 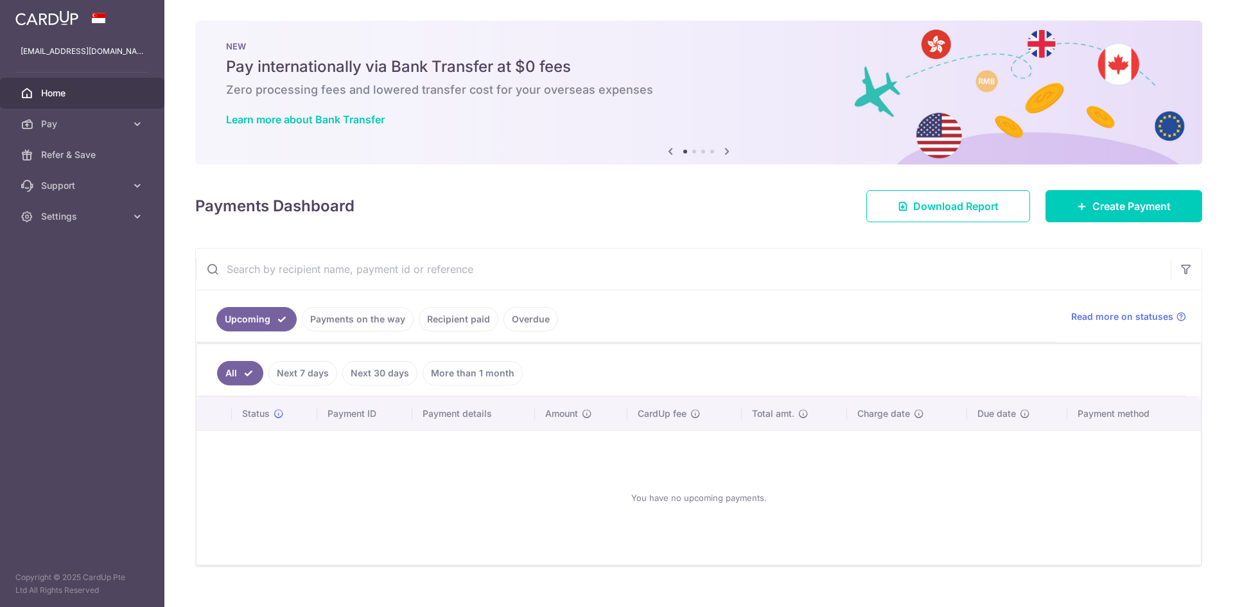 I want to click on span: Amount, so click(x=561, y=414).